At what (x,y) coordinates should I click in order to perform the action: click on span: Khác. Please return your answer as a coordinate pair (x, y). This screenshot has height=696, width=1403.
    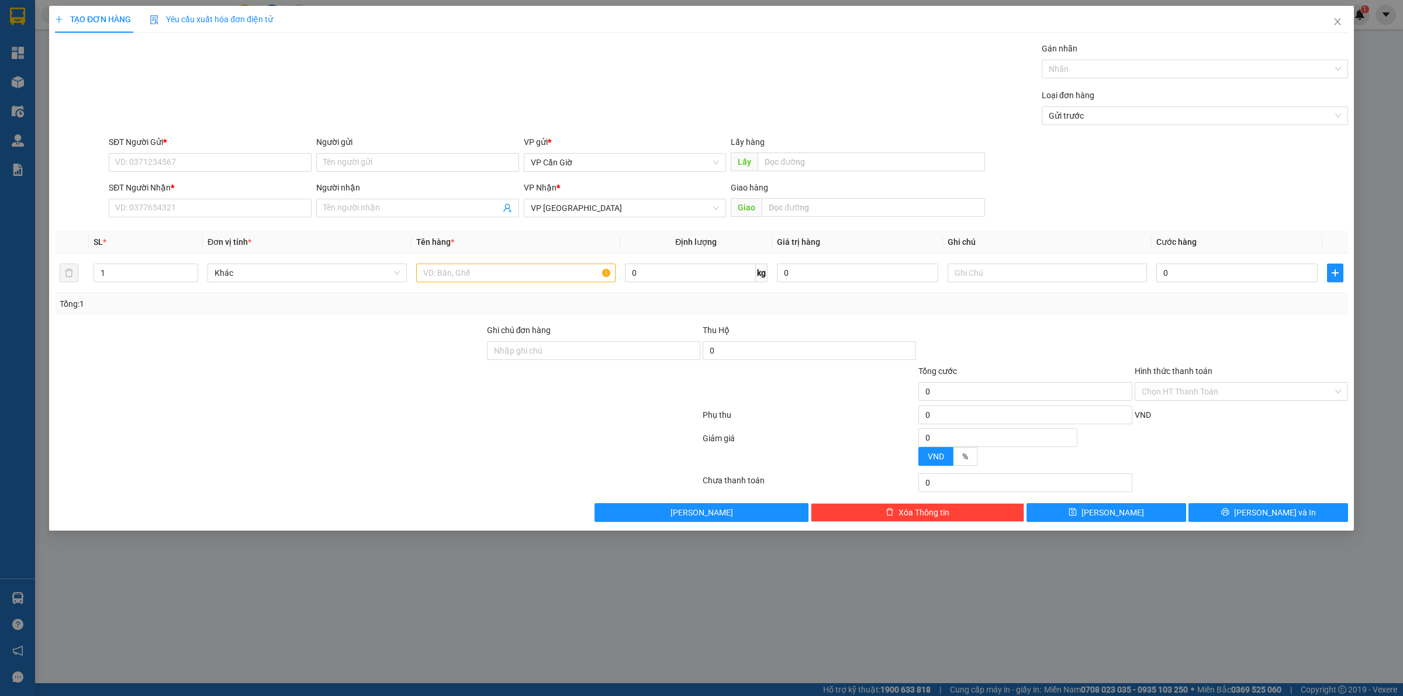
    Looking at the image, I should click on (307, 273).